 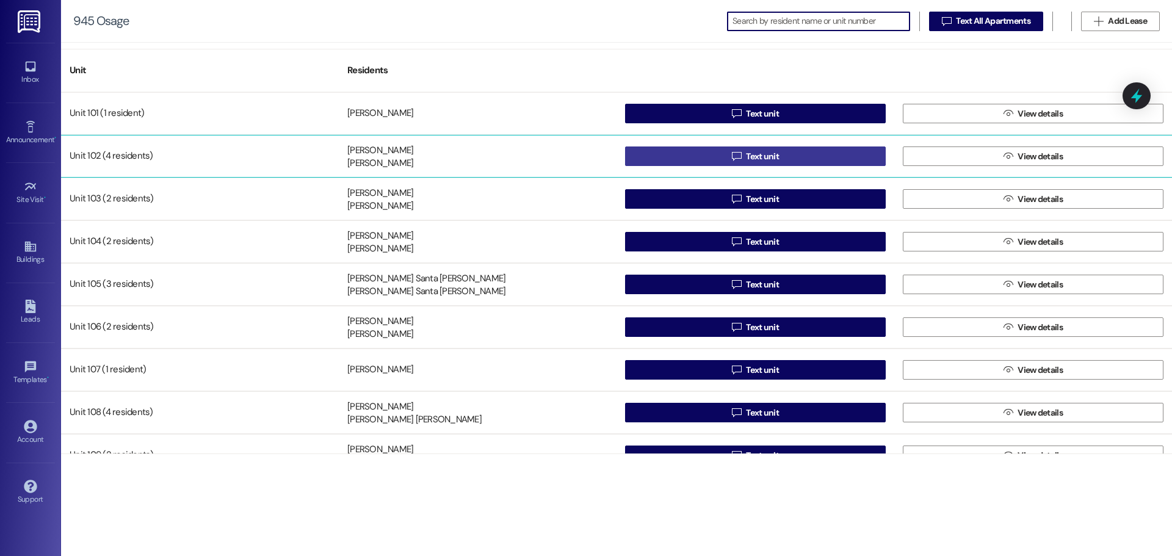 What do you see at coordinates (31, 493) in the screenshot?
I see `a: Support` at bounding box center [31, 493].